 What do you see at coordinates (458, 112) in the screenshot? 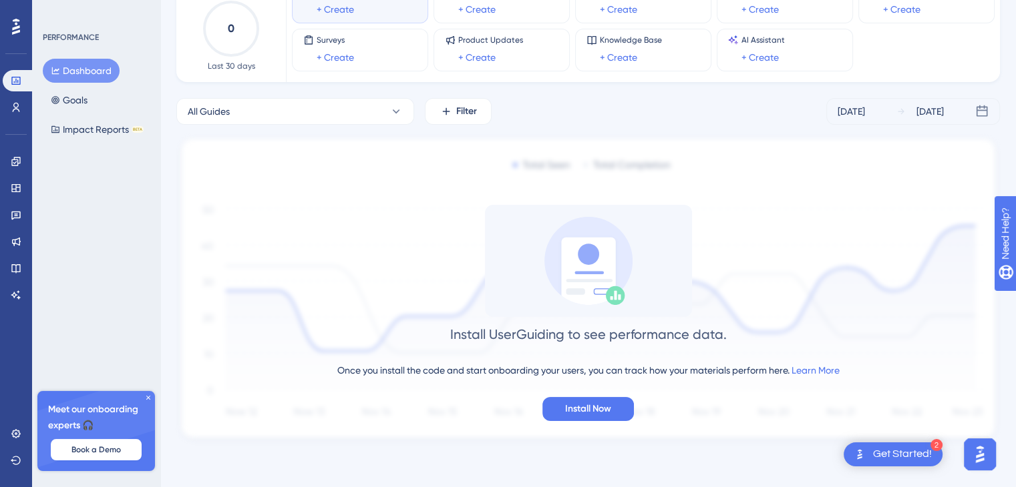
I see `button: Filter` at bounding box center [458, 112].